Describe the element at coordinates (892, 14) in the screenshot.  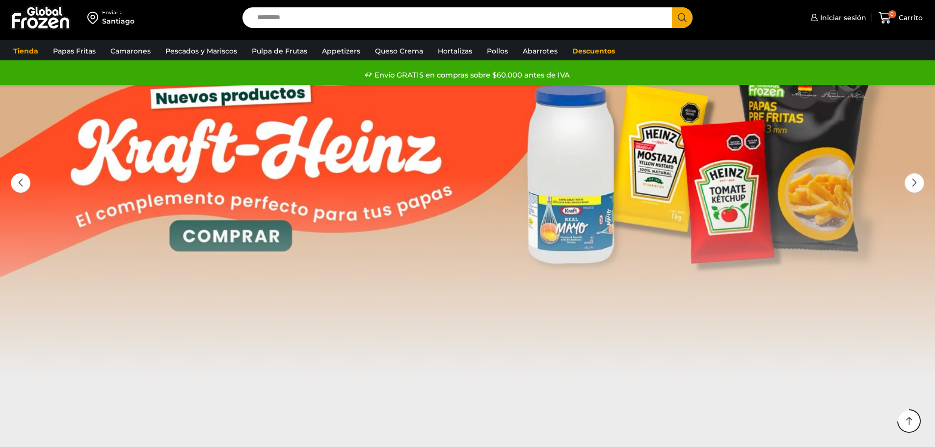
I see `span: 0` at that location.